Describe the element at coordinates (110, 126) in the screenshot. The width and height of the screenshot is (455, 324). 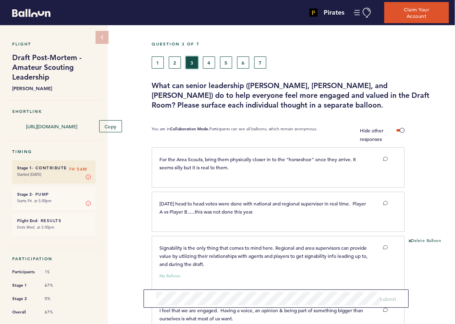
I see `span: Copy` at that location.